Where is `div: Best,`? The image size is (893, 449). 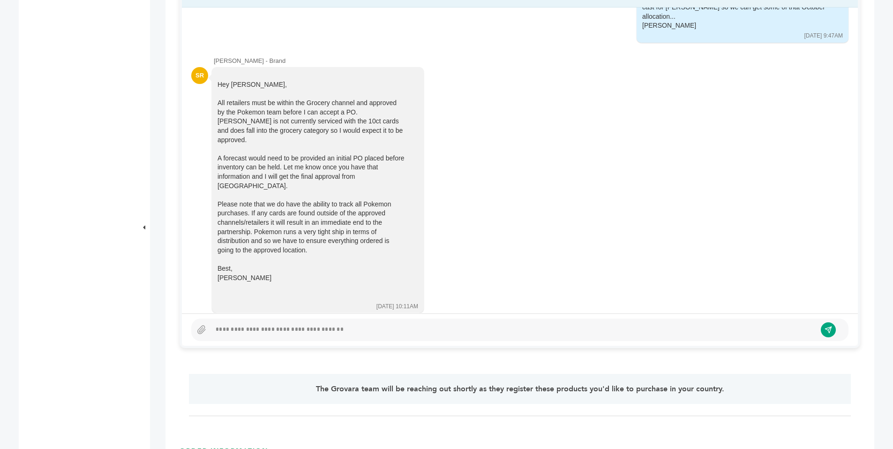
div: Best, is located at coordinates (311, 269).